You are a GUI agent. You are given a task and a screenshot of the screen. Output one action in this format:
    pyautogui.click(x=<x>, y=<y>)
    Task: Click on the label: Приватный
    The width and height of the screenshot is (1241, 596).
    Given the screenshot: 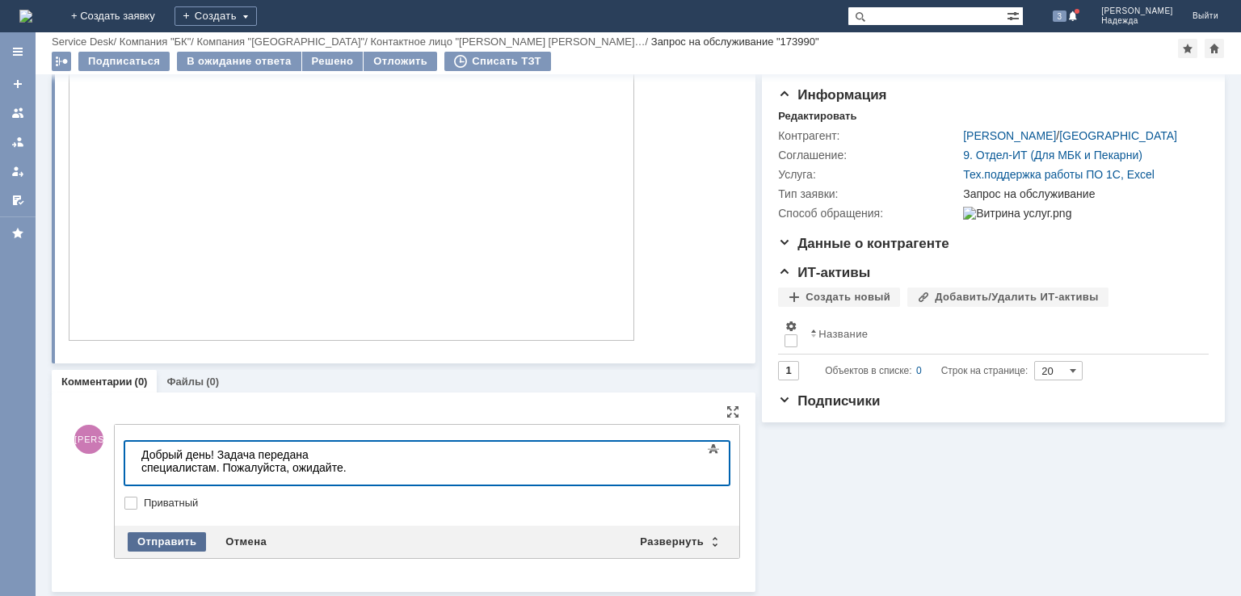 What is the action you would take?
    pyautogui.click(x=435, y=503)
    